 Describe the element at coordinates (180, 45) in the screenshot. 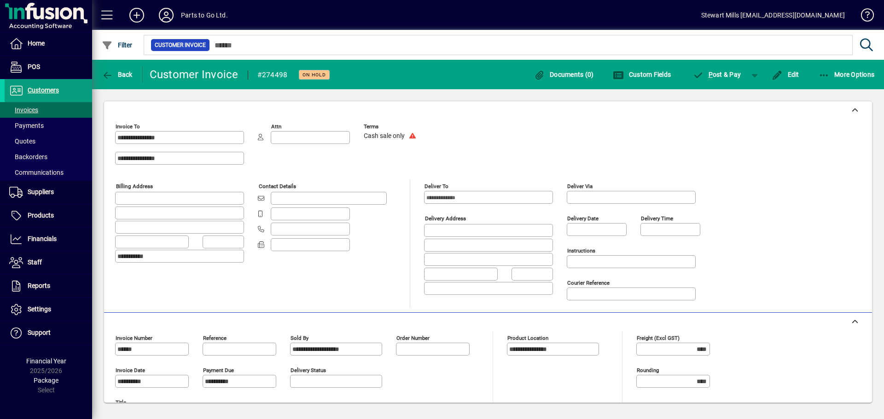

I see `span: Customer Invoice` at that location.